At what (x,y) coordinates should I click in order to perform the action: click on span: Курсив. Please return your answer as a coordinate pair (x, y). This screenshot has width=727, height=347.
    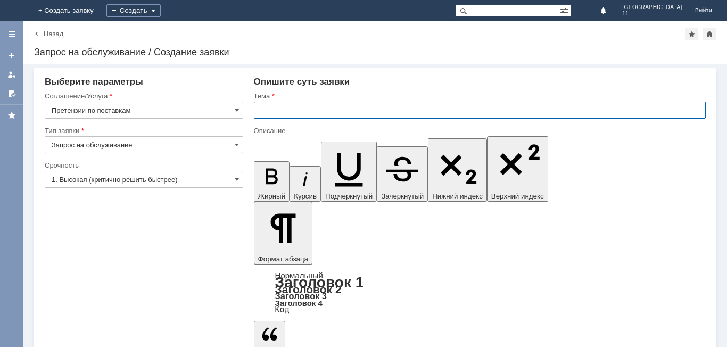
    Looking at the image, I should click on (305, 196).